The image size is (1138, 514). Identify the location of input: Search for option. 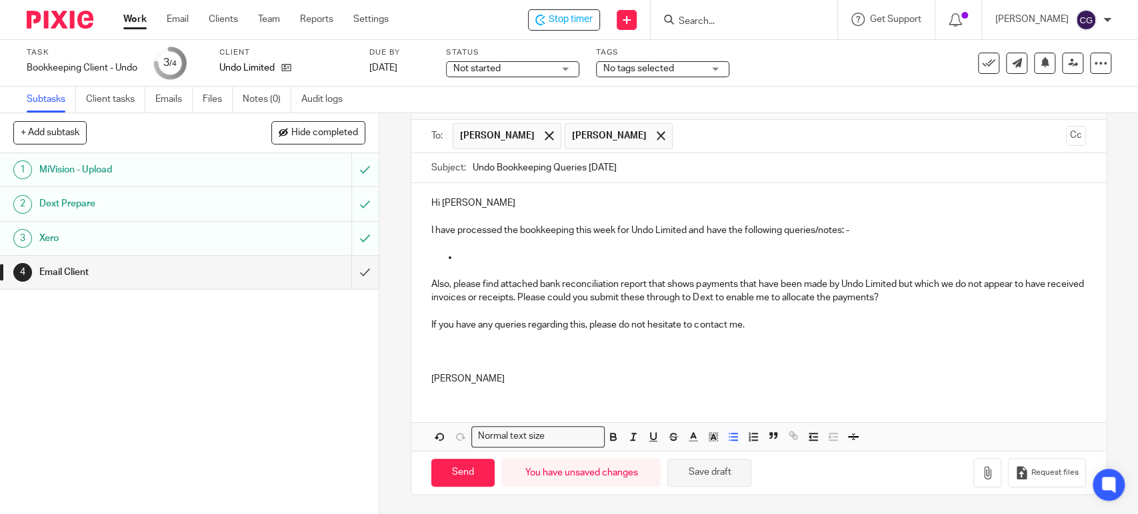
(572, 436).